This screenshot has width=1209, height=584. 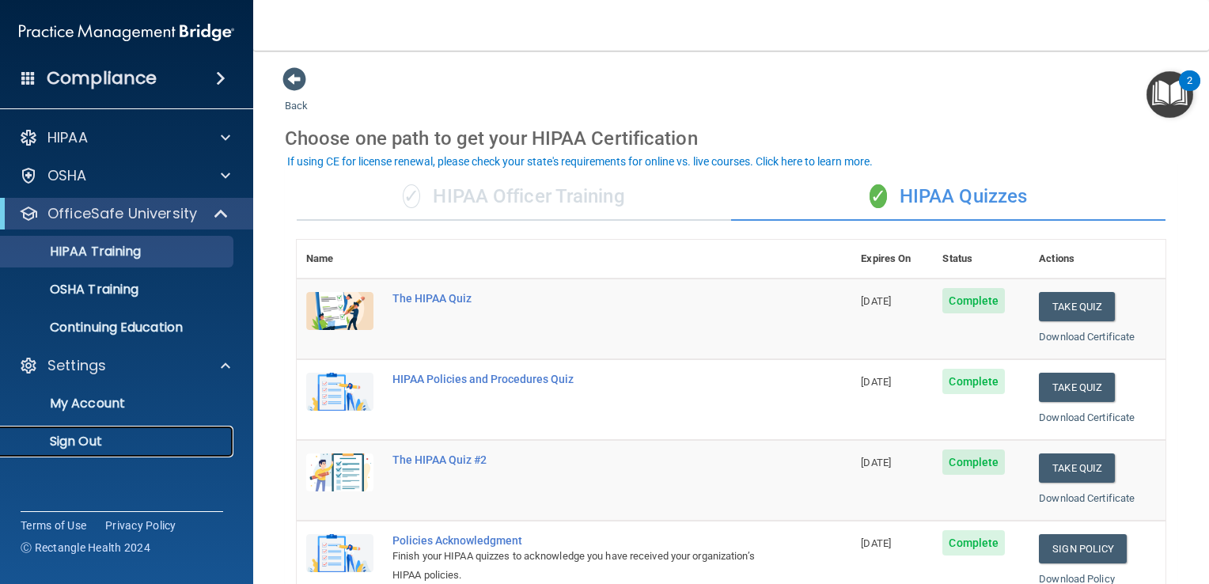 What do you see at coordinates (580, 161) in the screenshot?
I see `button: If using CE for license renewal, please check your state's requirements for online vs. live cours...` at bounding box center [580, 161].